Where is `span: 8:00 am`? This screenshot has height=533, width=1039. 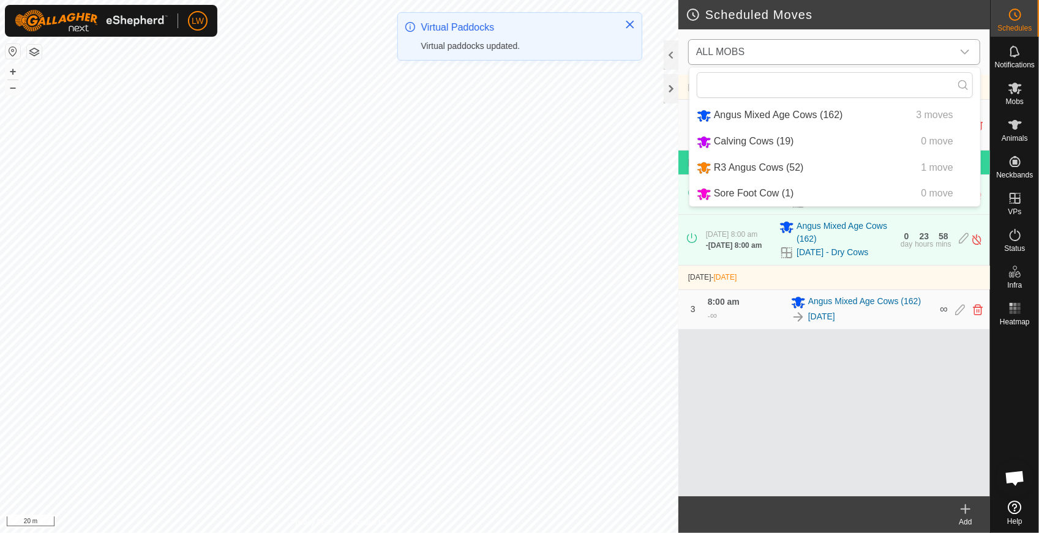 span: 8:00 am is located at coordinates (723, 302).